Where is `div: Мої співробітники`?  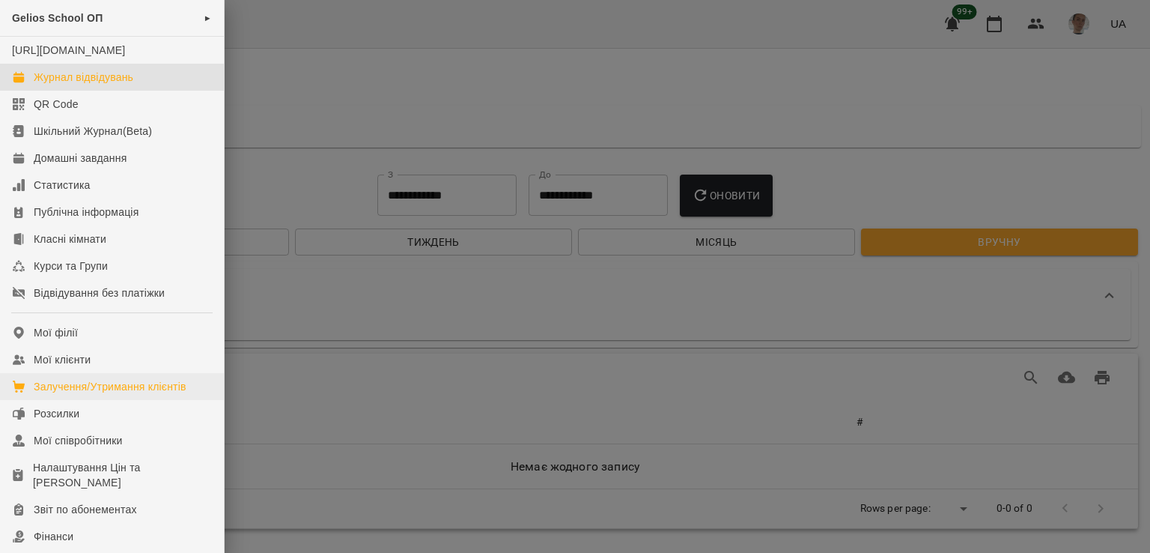
div: Мої співробітники is located at coordinates (78, 440).